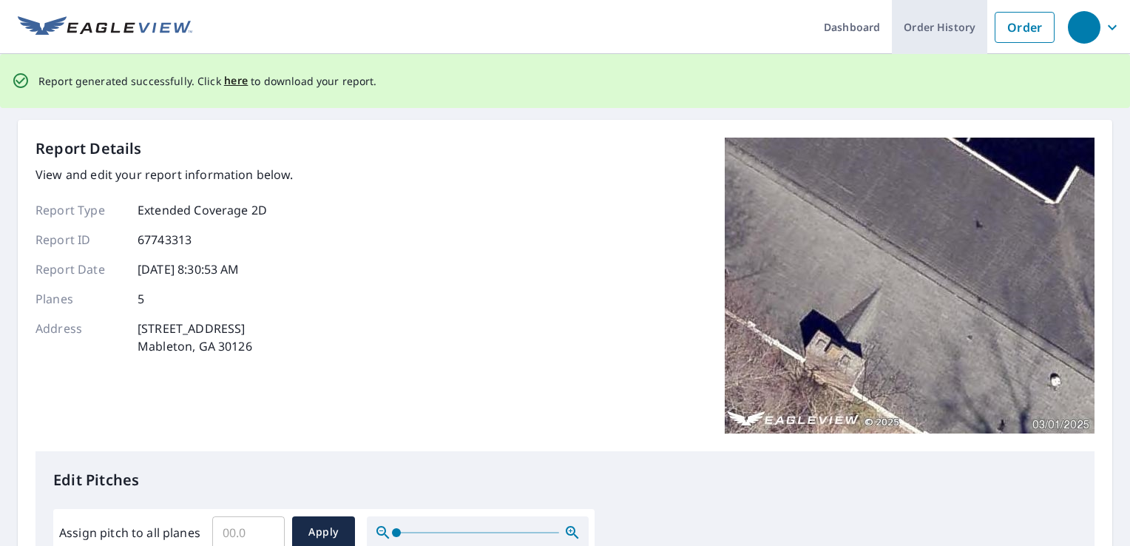 Image resolution: width=1130 pixels, height=546 pixels. Describe the element at coordinates (80, 299) in the screenshot. I see `p: Planes` at that location.